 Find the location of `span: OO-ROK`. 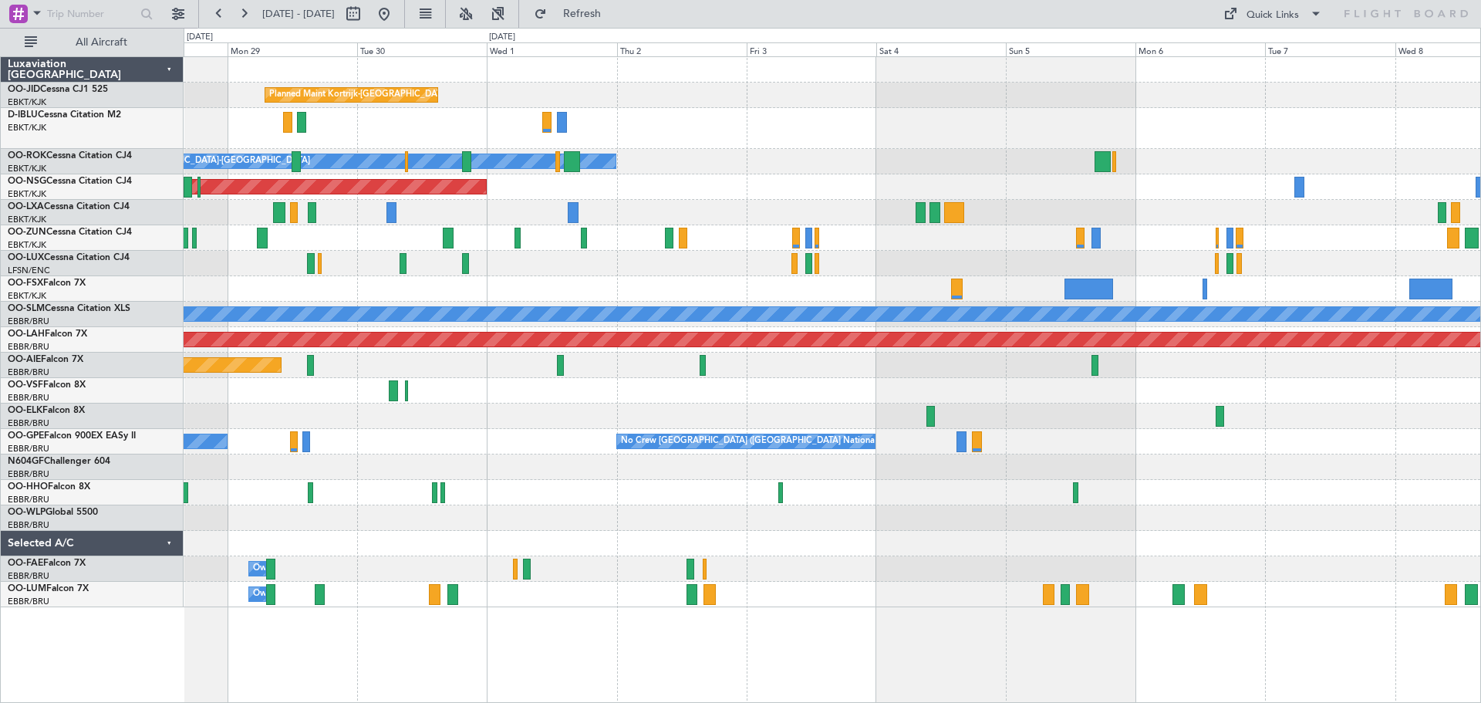

span: OO-ROK is located at coordinates (27, 156).